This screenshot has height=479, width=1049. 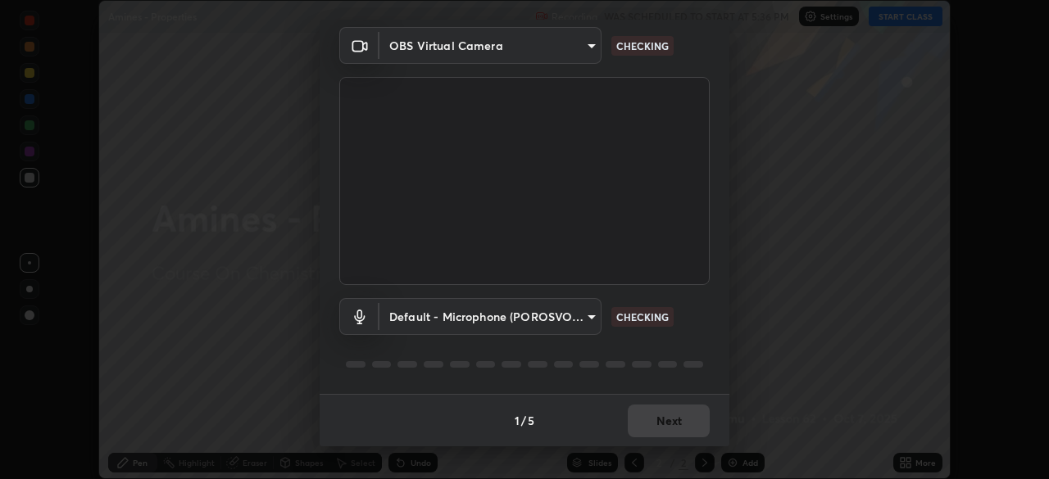 What do you see at coordinates (517, 420) in the screenshot?
I see `h4: 1` at bounding box center [517, 420].